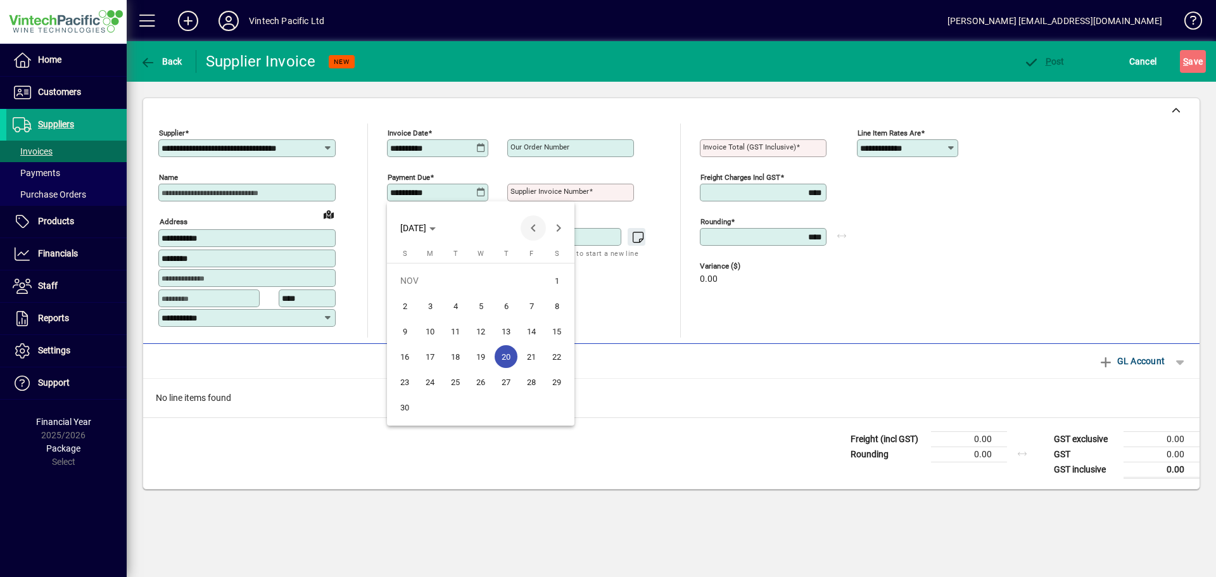 The image size is (1216, 577). What do you see at coordinates (506, 382) in the screenshot?
I see `span: 27` at bounding box center [506, 382].